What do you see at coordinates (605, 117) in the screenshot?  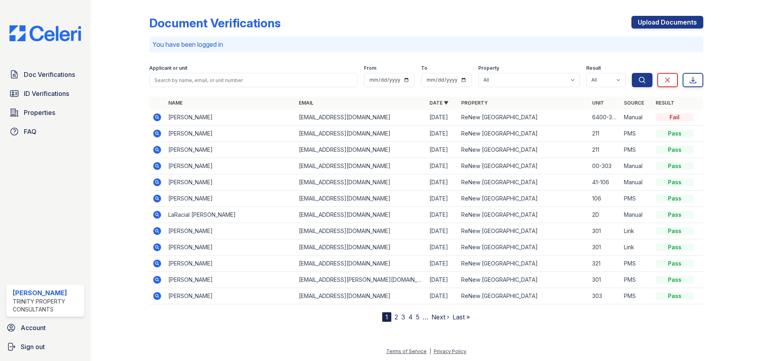 I see `td: 6400-303` at bounding box center [605, 117].